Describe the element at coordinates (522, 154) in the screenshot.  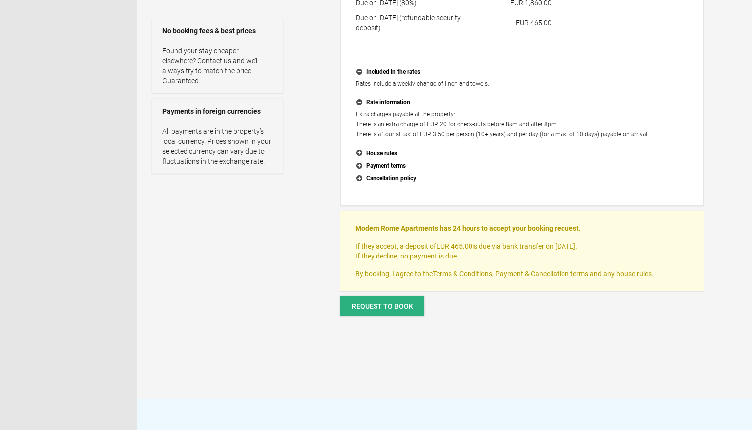
I see `button: House rules` at that location.